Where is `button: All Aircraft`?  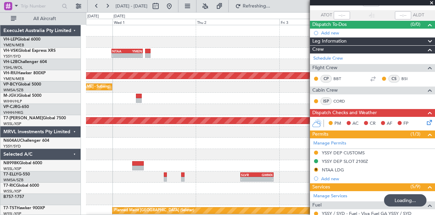 button: All Aircraft is located at coordinates (40, 19).